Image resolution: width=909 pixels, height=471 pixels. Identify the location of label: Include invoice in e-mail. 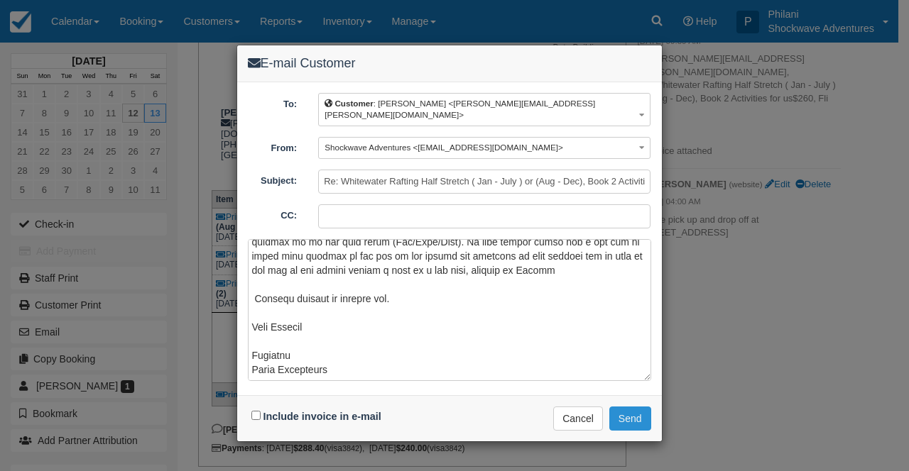
(322, 417).